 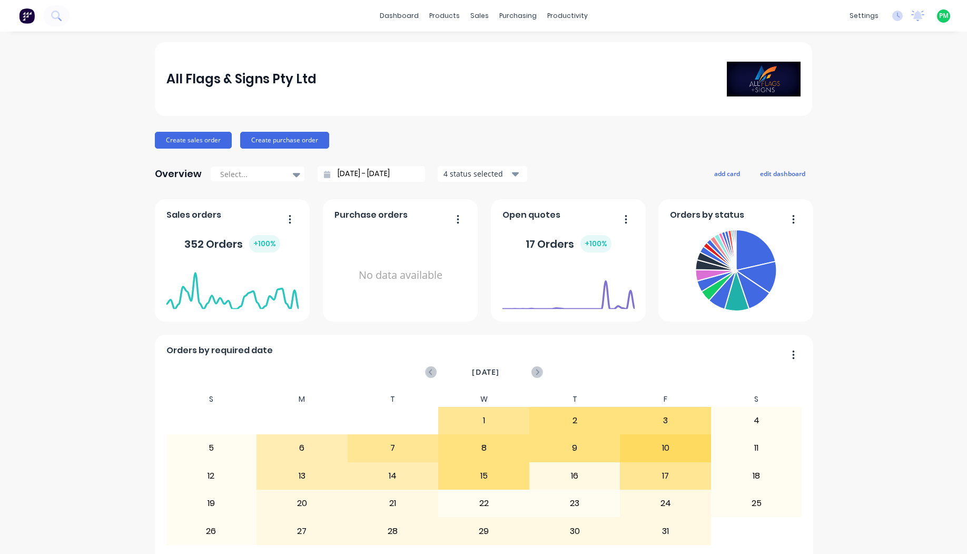 What do you see at coordinates (483, 476) in the screenshot?
I see `div: 15` at bounding box center [483, 476].